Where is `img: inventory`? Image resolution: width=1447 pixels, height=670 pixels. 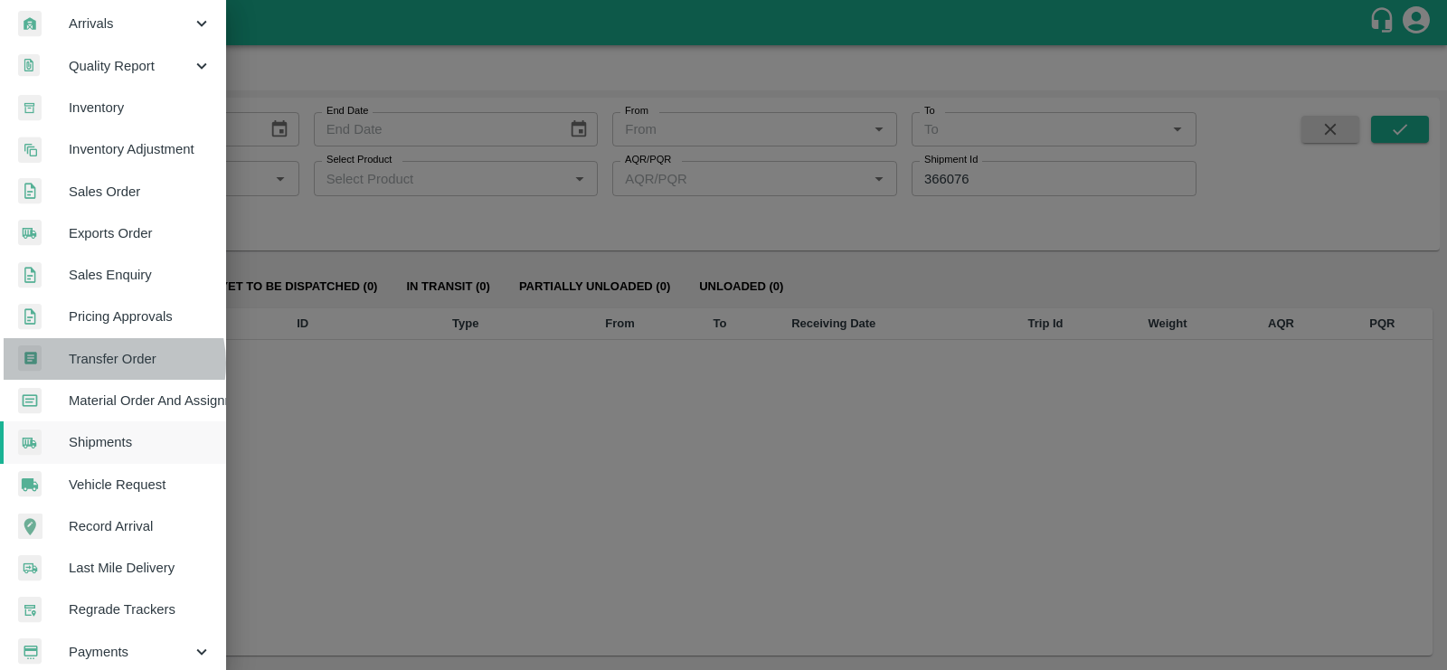
img: inventory is located at coordinates (30, 149).